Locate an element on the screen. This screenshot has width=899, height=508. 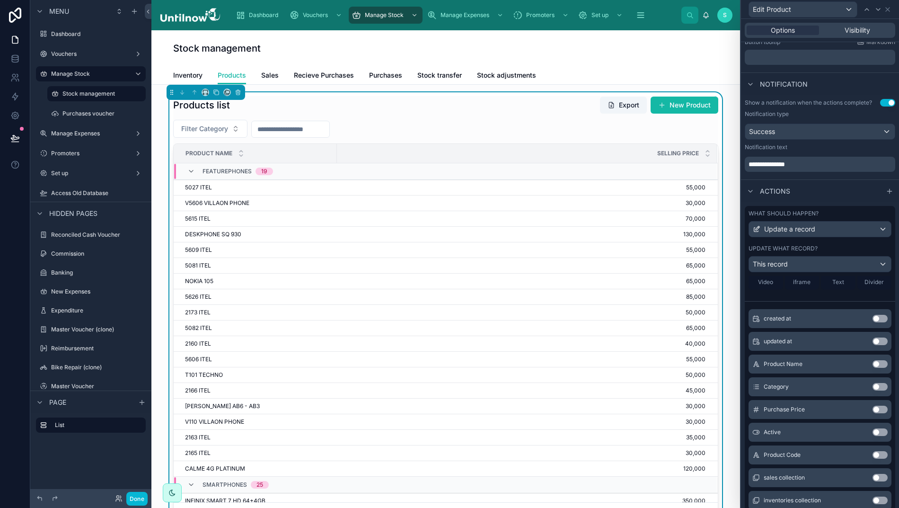
span: Manage Expenses is located at coordinates (465, 15).